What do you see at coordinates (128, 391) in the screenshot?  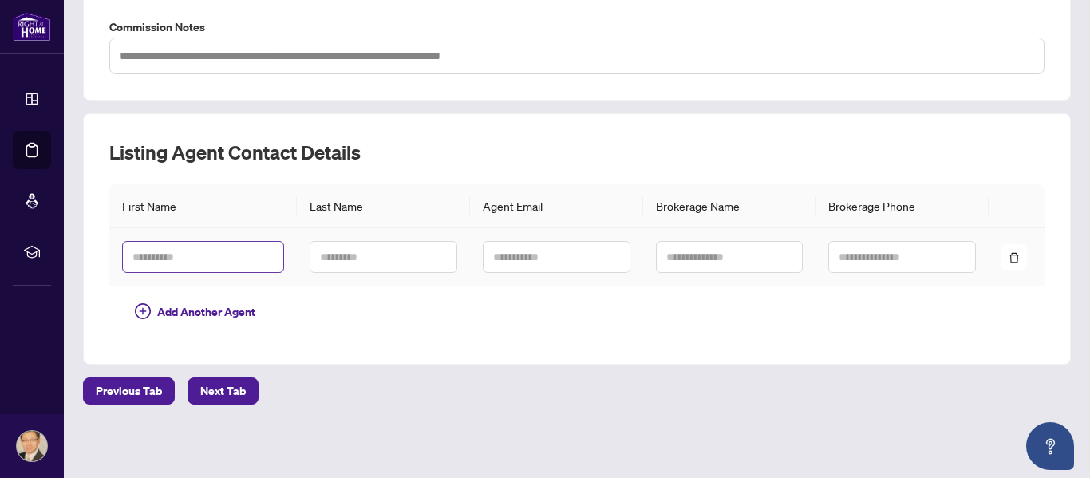 I see `span: Previous Tab` at bounding box center [128, 391].